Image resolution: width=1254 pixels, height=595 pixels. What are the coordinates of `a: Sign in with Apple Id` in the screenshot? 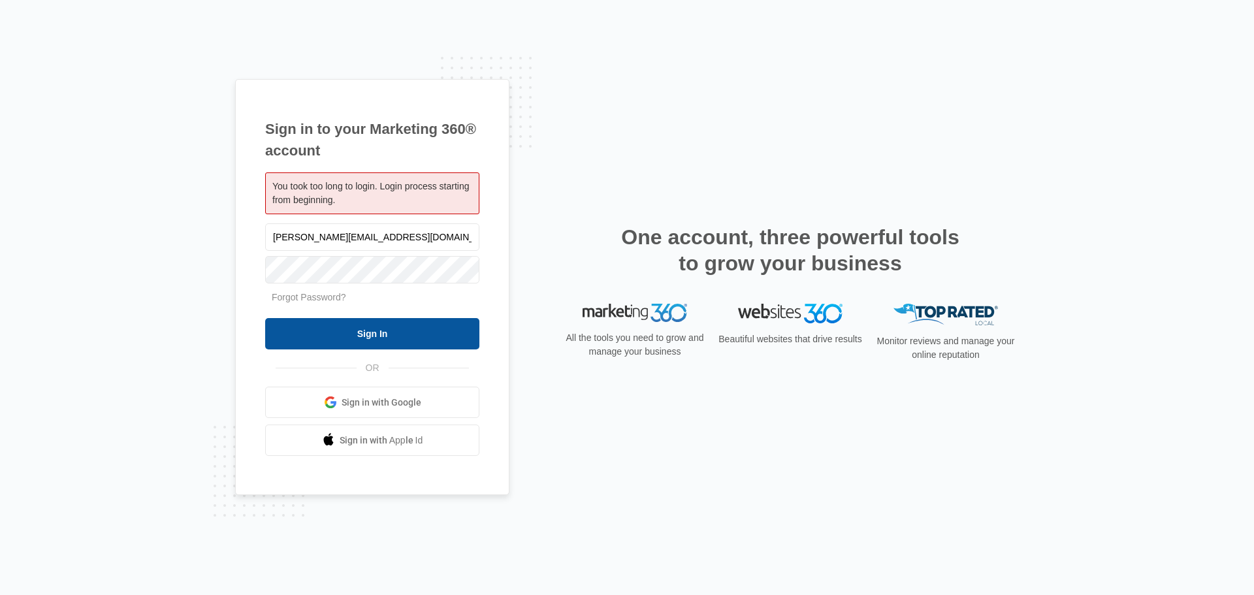 It's located at (372, 440).